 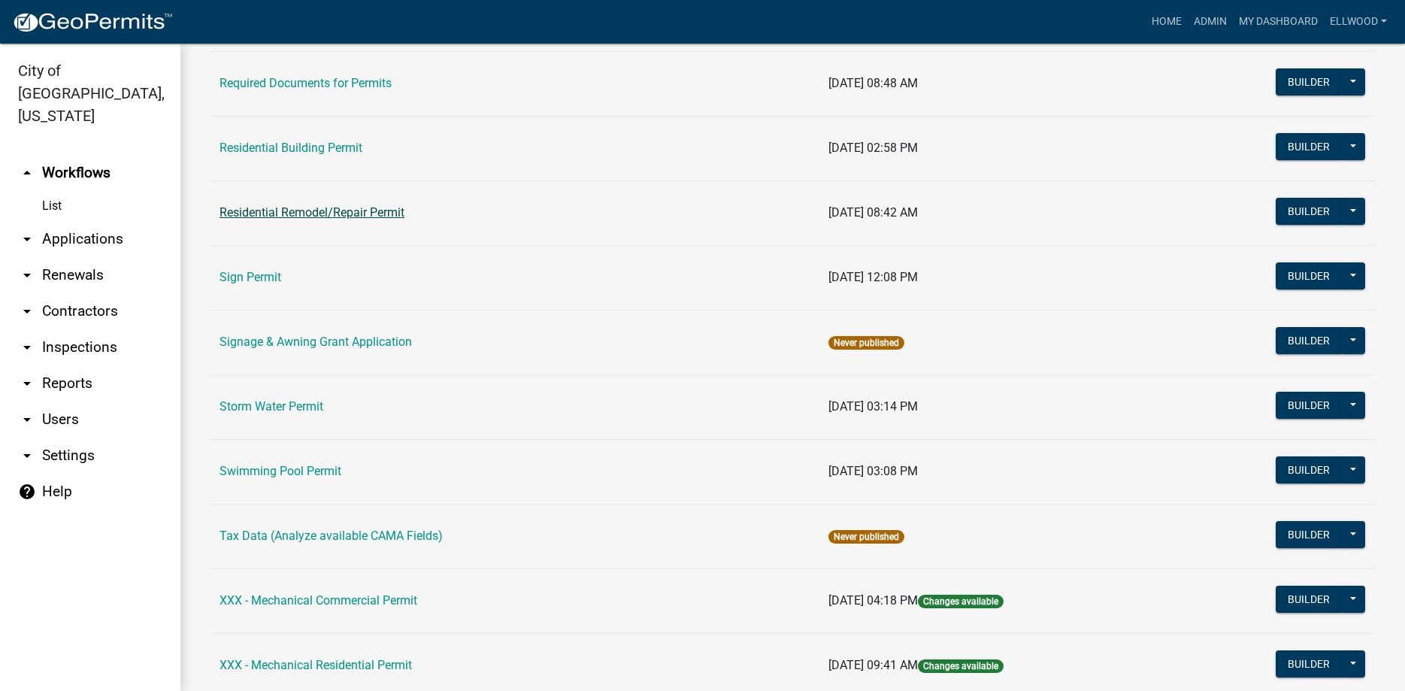 What do you see at coordinates (331, 535) in the screenshot?
I see `a: Tax Data (Analyze available CAMA Fields)` at bounding box center [331, 535].